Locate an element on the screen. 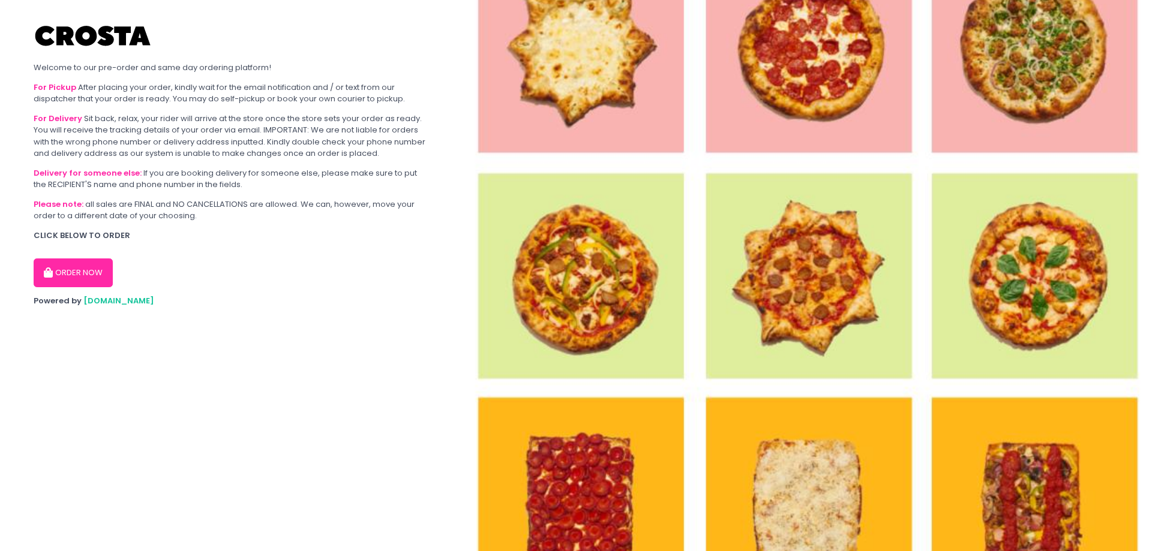 This screenshot has width=1152, height=551. div: Sit back, relax, your rider will arrive at the store once the store sets your order as ready. You... is located at coordinates (230, 136).